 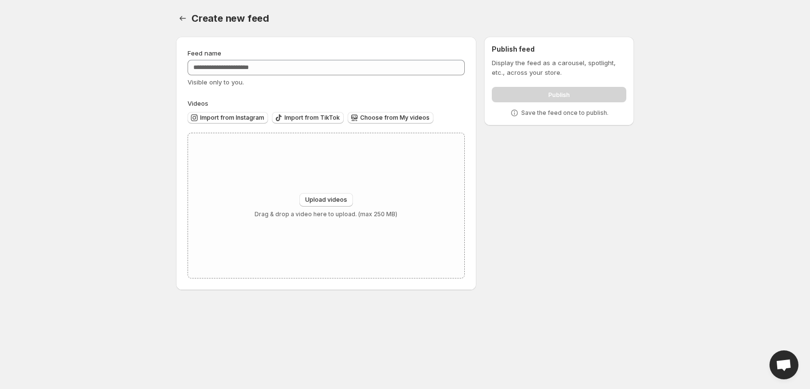 I want to click on button: Import from TikTok, so click(x=308, y=118).